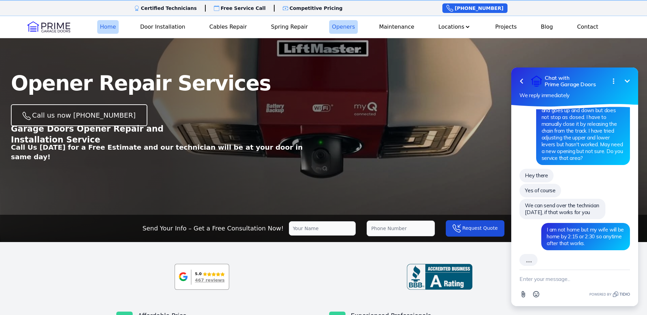 Image resolution: width=647 pixels, height=315 pixels. I want to click on a: Door Installation, so click(163, 27).